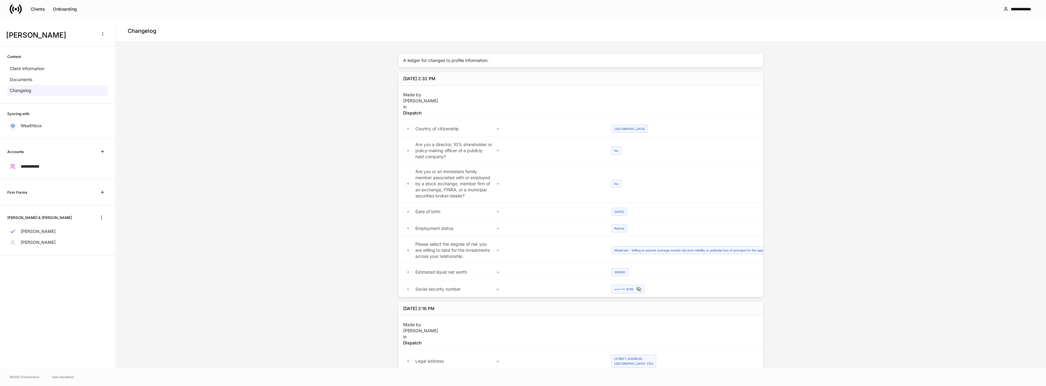 The image size is (1046, 386). What do you see at coordinates (628, 289) in the screenshot?
I see `div: •••-••-8749` at bounding box center [628, 289].